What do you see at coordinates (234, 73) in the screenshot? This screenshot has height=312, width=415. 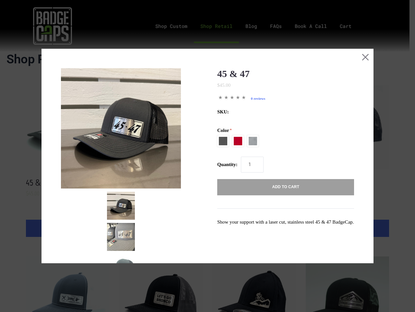 I see `a: 45 & 47` at bounding box center [234, 73].